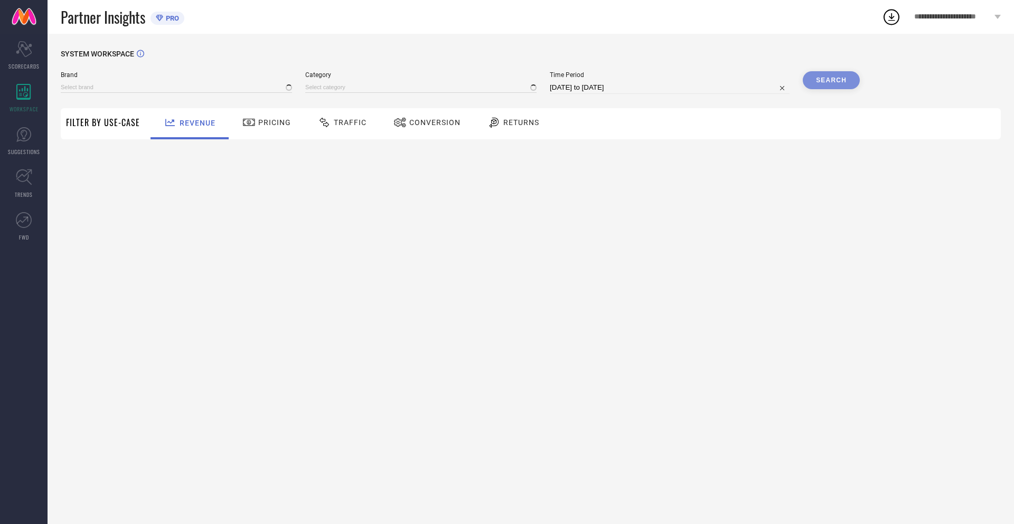 This screenshot has width=1014, height=524. I want to click on span: Revenue, so click(198, 123).